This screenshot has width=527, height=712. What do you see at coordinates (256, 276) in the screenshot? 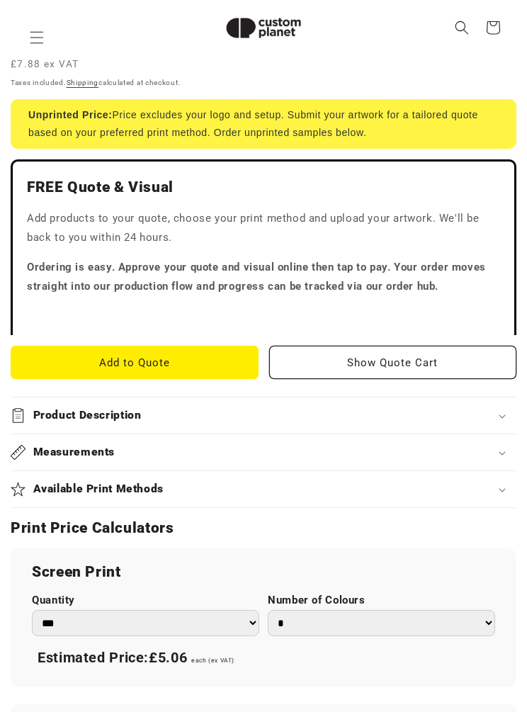
I see `strong: Ordering is easy. Approve your quote and visual online then tap to pay. Your order moves straight...` at bounding box center [256, 276].